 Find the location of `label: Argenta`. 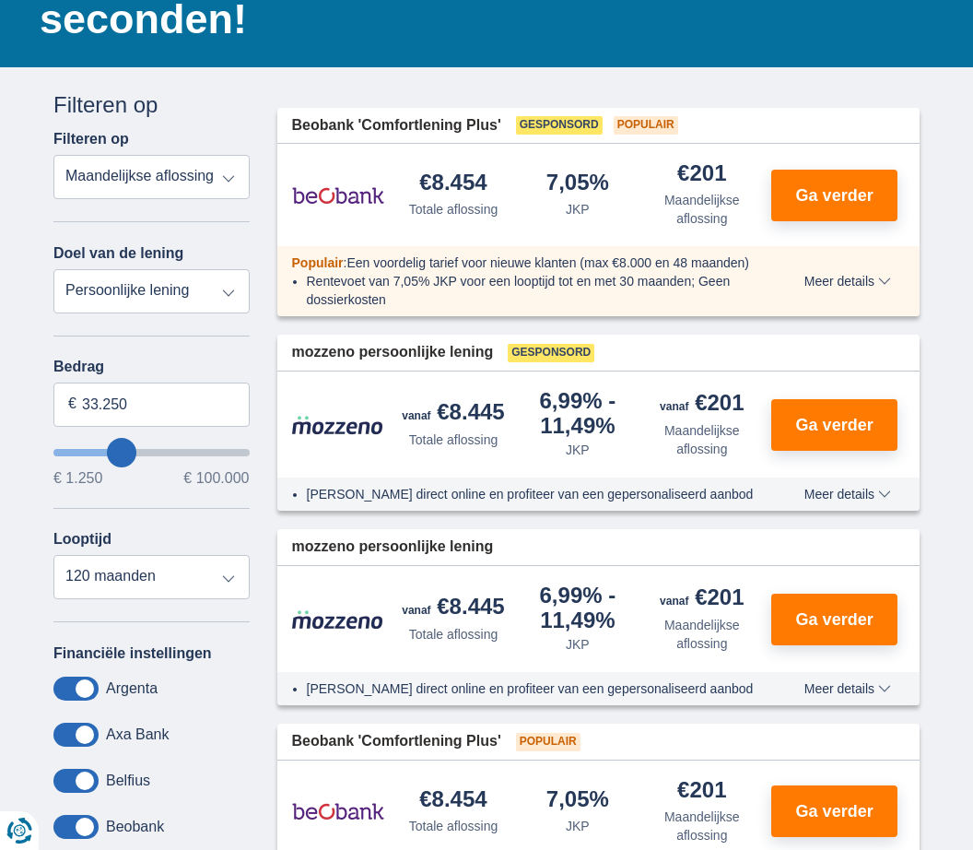

label: Argenta is located at coordinates (132, 688).